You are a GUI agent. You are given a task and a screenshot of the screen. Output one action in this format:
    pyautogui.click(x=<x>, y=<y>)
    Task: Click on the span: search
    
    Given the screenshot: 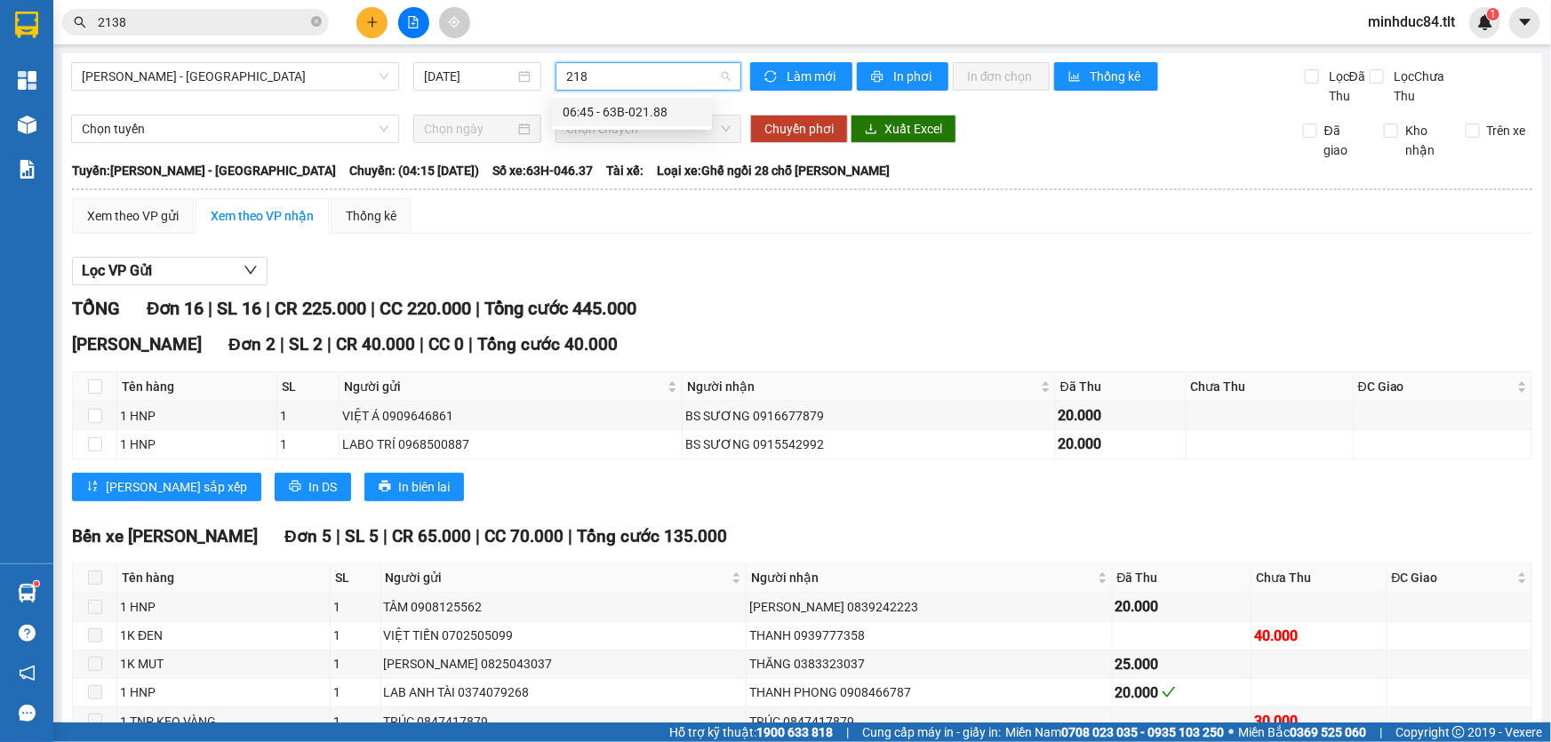 What is the action you would take?
    pyautogui.click(x=80, y=22)
    